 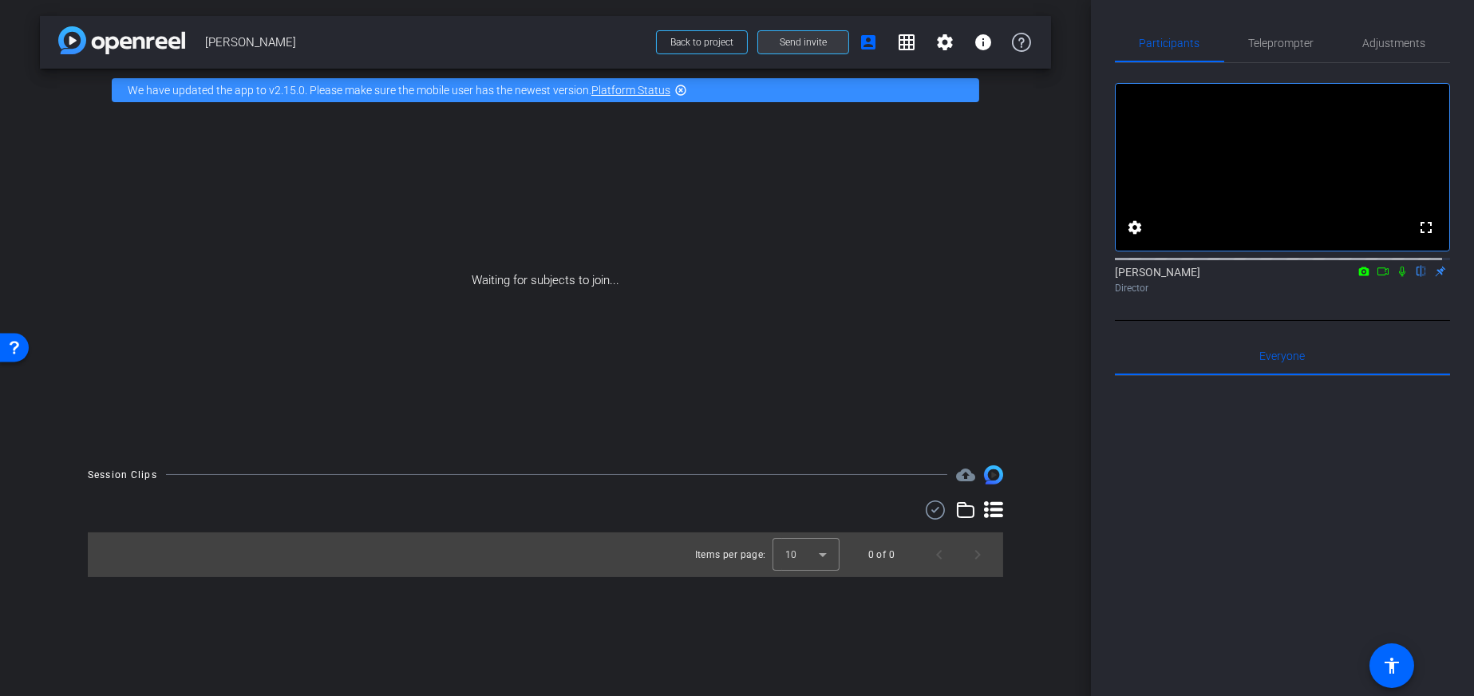 I want to click on mat-icon: flip, so click(x=1421, y=270).